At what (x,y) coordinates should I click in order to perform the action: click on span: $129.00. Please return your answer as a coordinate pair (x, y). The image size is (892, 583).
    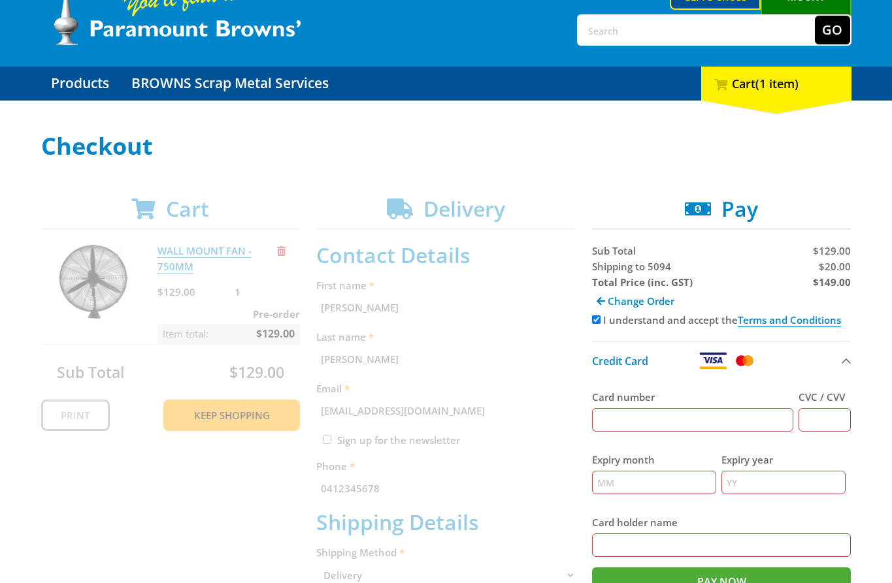
    Looking at the image, I should click on (832, 251).